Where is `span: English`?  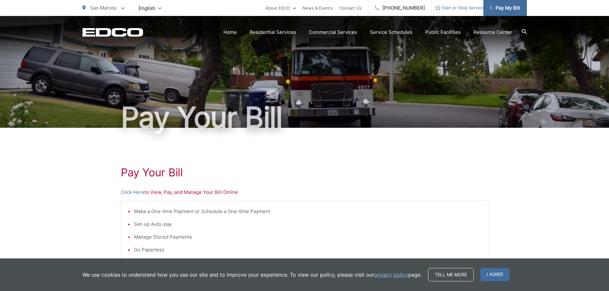 span: English is located at coordinates (150, 8).